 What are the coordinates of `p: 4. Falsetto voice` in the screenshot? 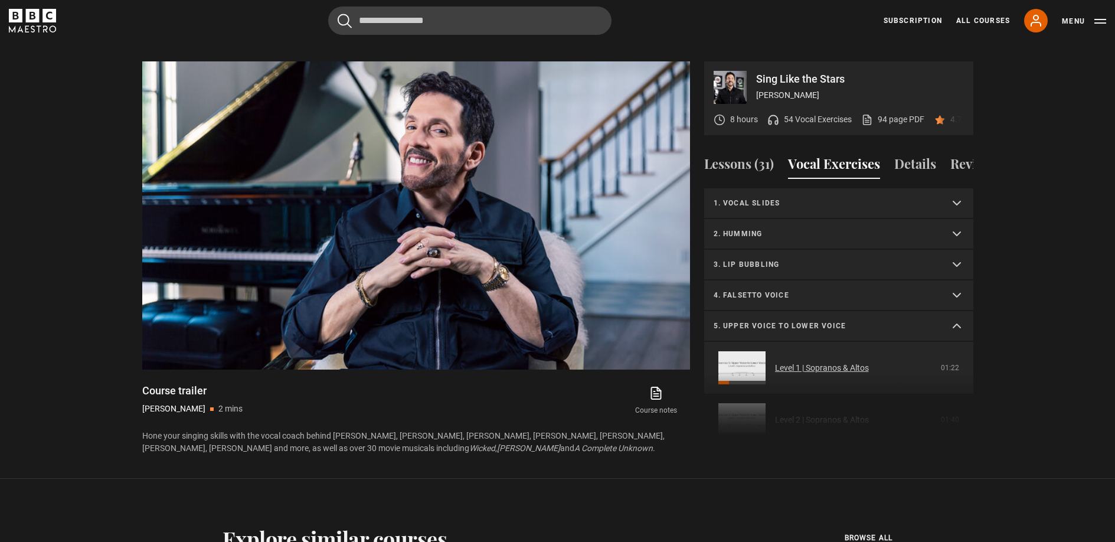 It's located at (825, 295).